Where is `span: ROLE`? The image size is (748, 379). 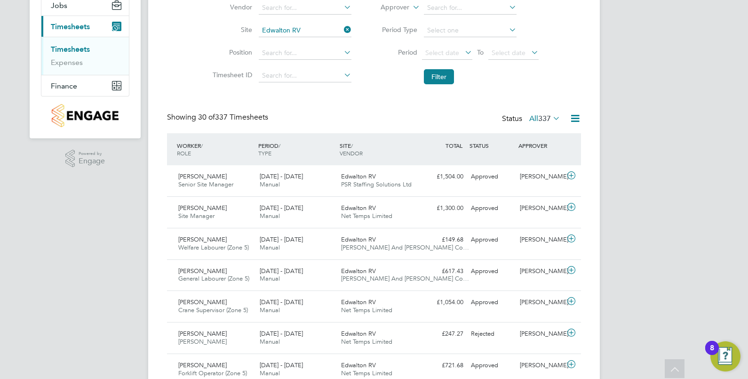 span: ROLE is located at coordinates (184, 153).